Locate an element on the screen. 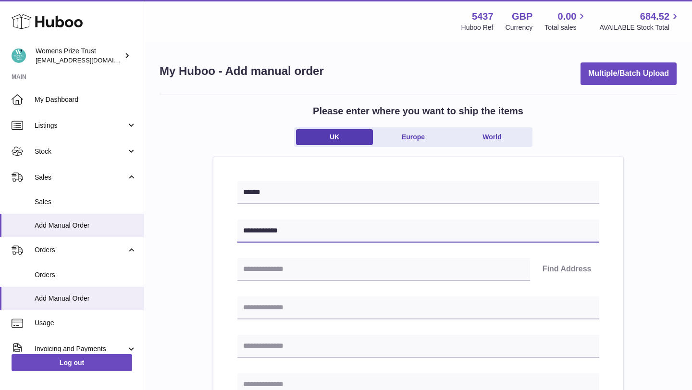  span: My Dashboard is located at coordinates (86, 100).